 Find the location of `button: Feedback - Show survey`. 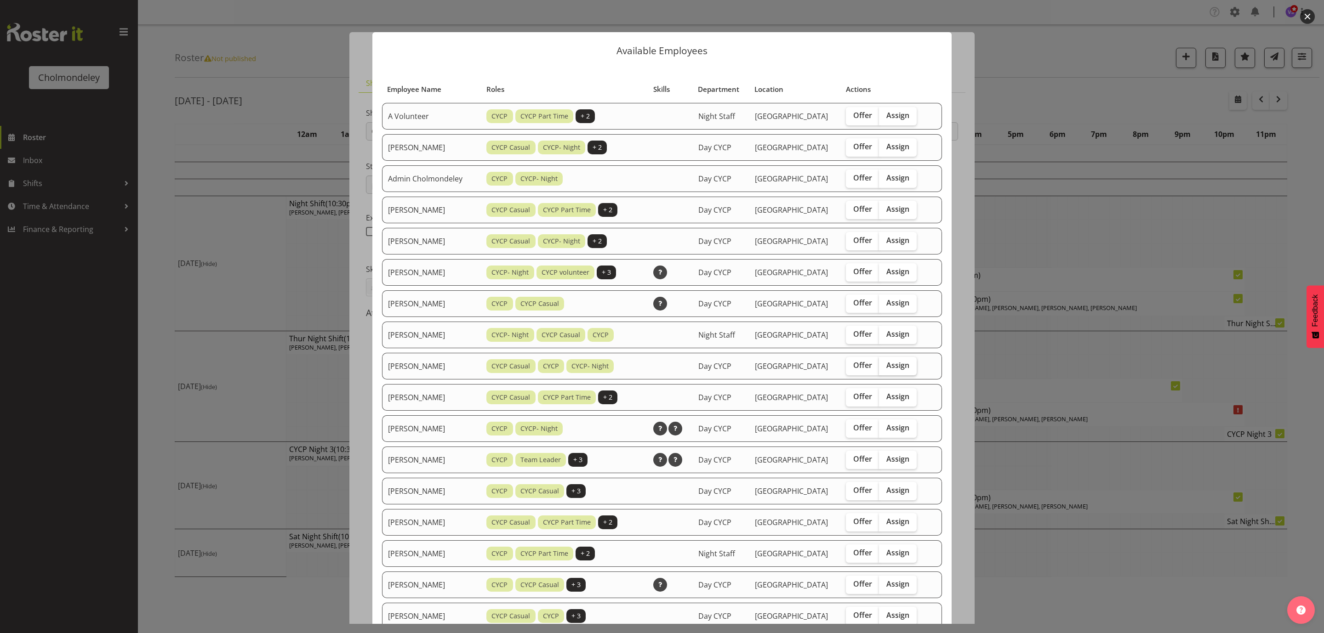

button: Feedback - Show survey is located at coordinates (1315, 317).